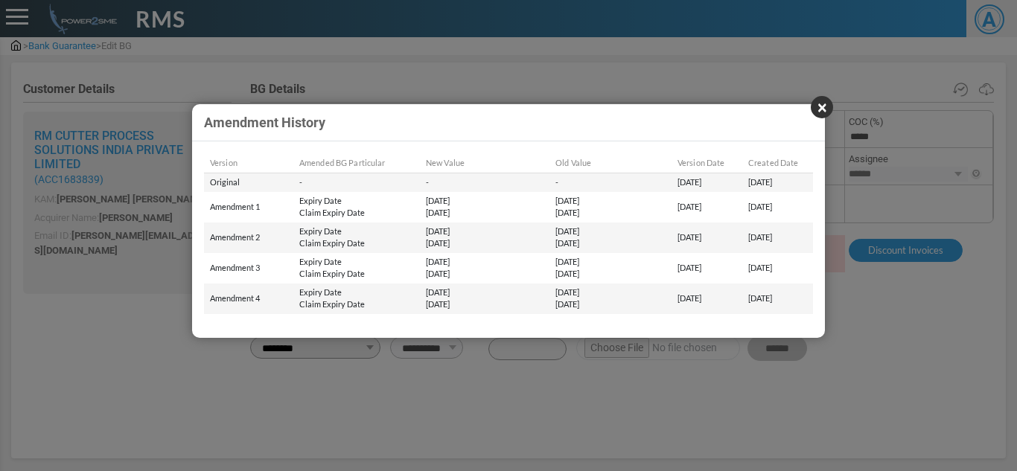  Describe the element at coordinates (249, 268) in the screenshot. I see `td: Amendment 3` at that location.